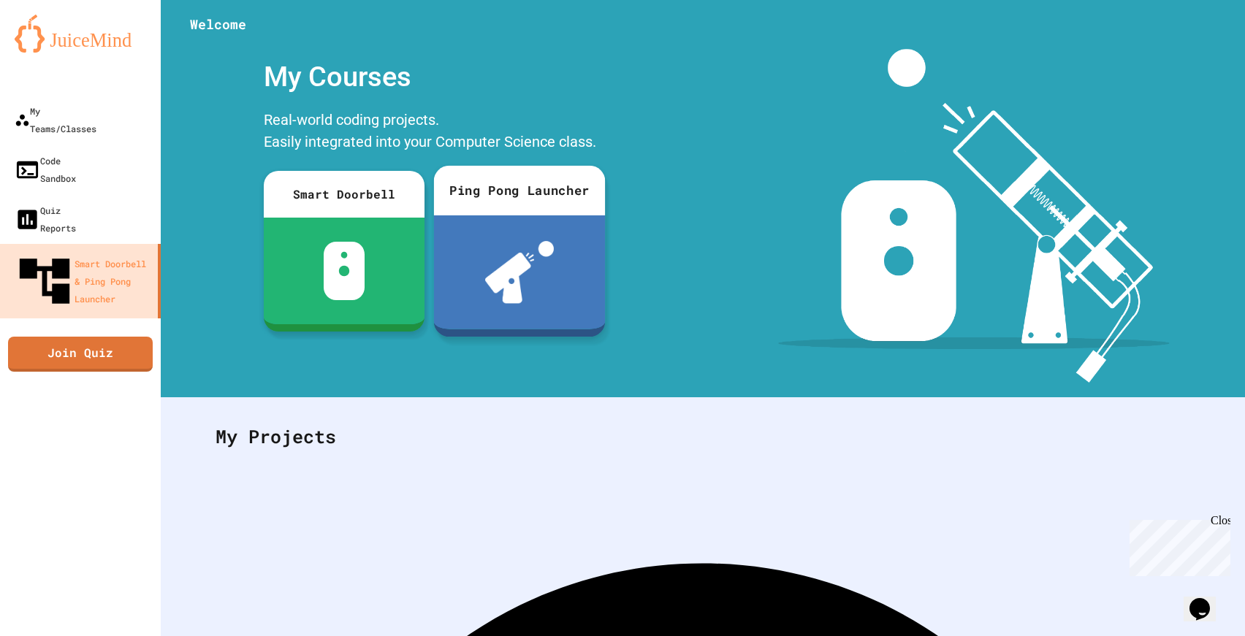 Image resolution: width=1245 pixels, height=636 pixels. Describe the element at coordinates (432, 132) in the screenshot. I see `div: Real-world coding projects. Easily integrated into your Computer Science class.` at that location.